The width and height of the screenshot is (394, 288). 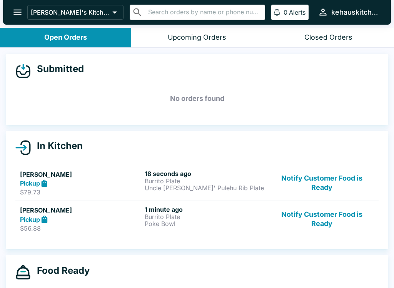 What do you see at coordinates (57, 69) in the screenshot?
I see `h4: Submitted` at bounding box center [57, 69].